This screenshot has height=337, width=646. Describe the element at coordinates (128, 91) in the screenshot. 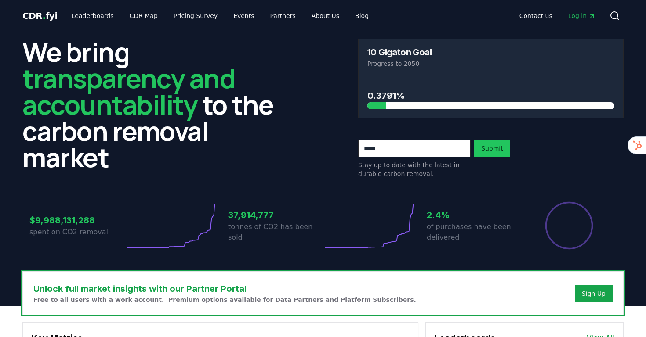

I see `span: transparency and accountability` at that location.